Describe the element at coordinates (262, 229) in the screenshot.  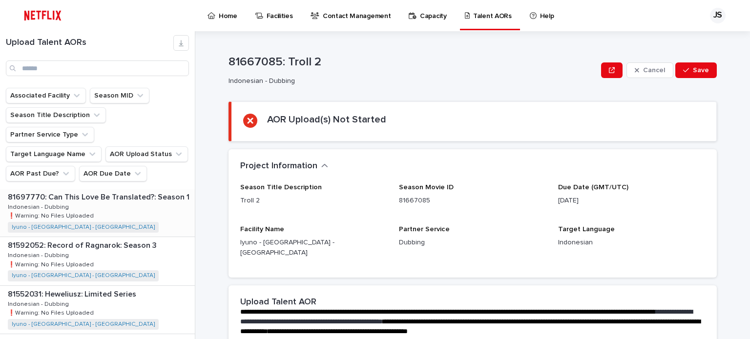
I see `span: Facility Name` at that location.